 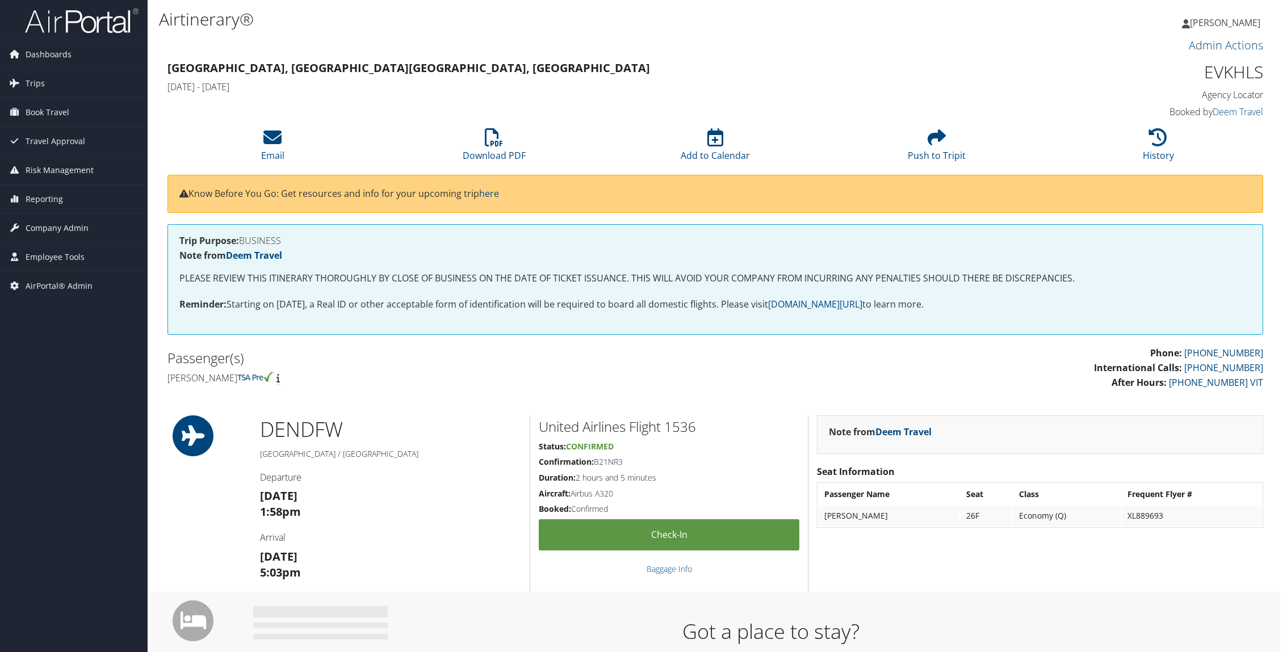 What do you see at coordinates (47, 112) in the screenshot?
I see `span: Book Travel` at bounding box center [47, 112].